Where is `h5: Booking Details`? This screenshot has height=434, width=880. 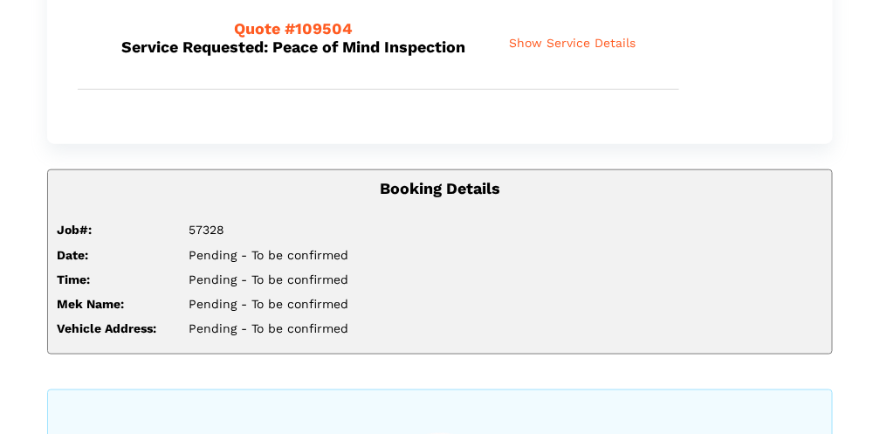
h5: Booking Details is located at coordinates (440, 188).